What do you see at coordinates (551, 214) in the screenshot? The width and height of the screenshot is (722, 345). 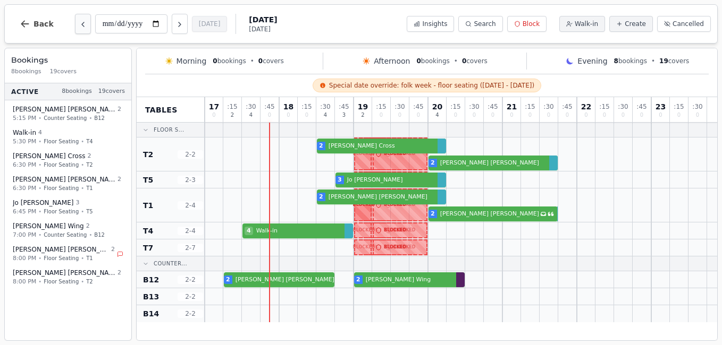 I see `svg: Customer message` at bounding box center [551, 214].